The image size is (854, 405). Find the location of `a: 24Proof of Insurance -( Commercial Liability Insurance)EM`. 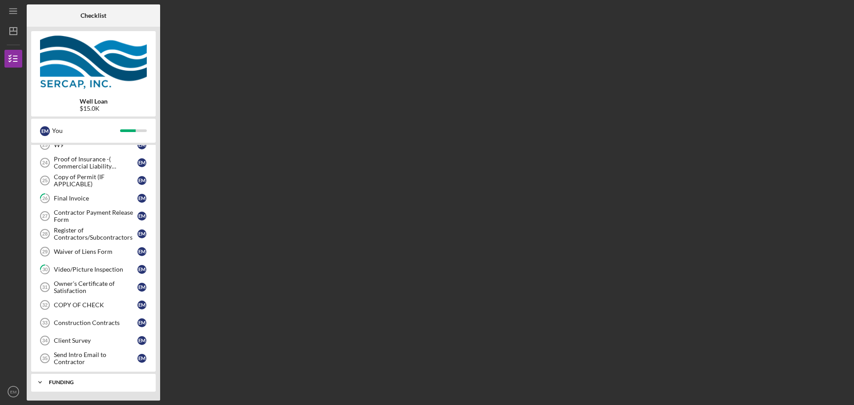

a: 24Proof of Insurance -( Commercial Liability Insurance)EM is located at coordinates (93, 163).